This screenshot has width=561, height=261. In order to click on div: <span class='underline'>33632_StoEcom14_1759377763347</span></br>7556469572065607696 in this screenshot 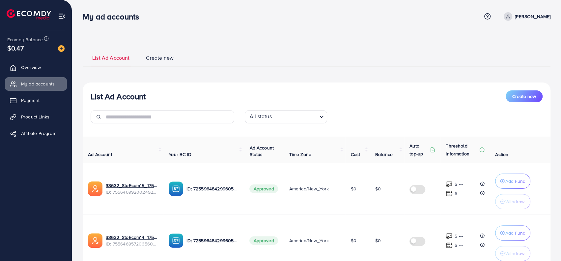, I will do `click(132, 240)`.